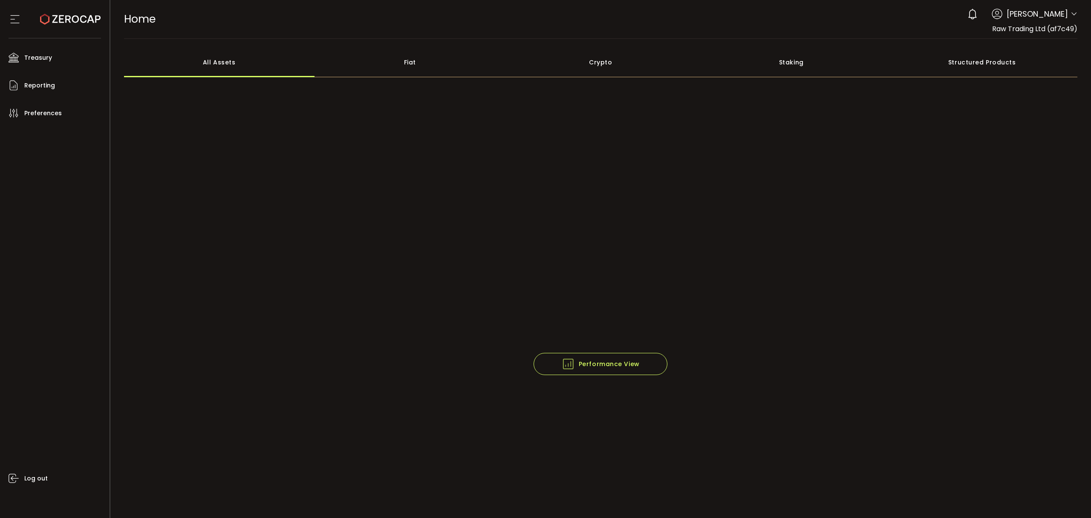  I want to click on div: Staking, so click(792, 62).